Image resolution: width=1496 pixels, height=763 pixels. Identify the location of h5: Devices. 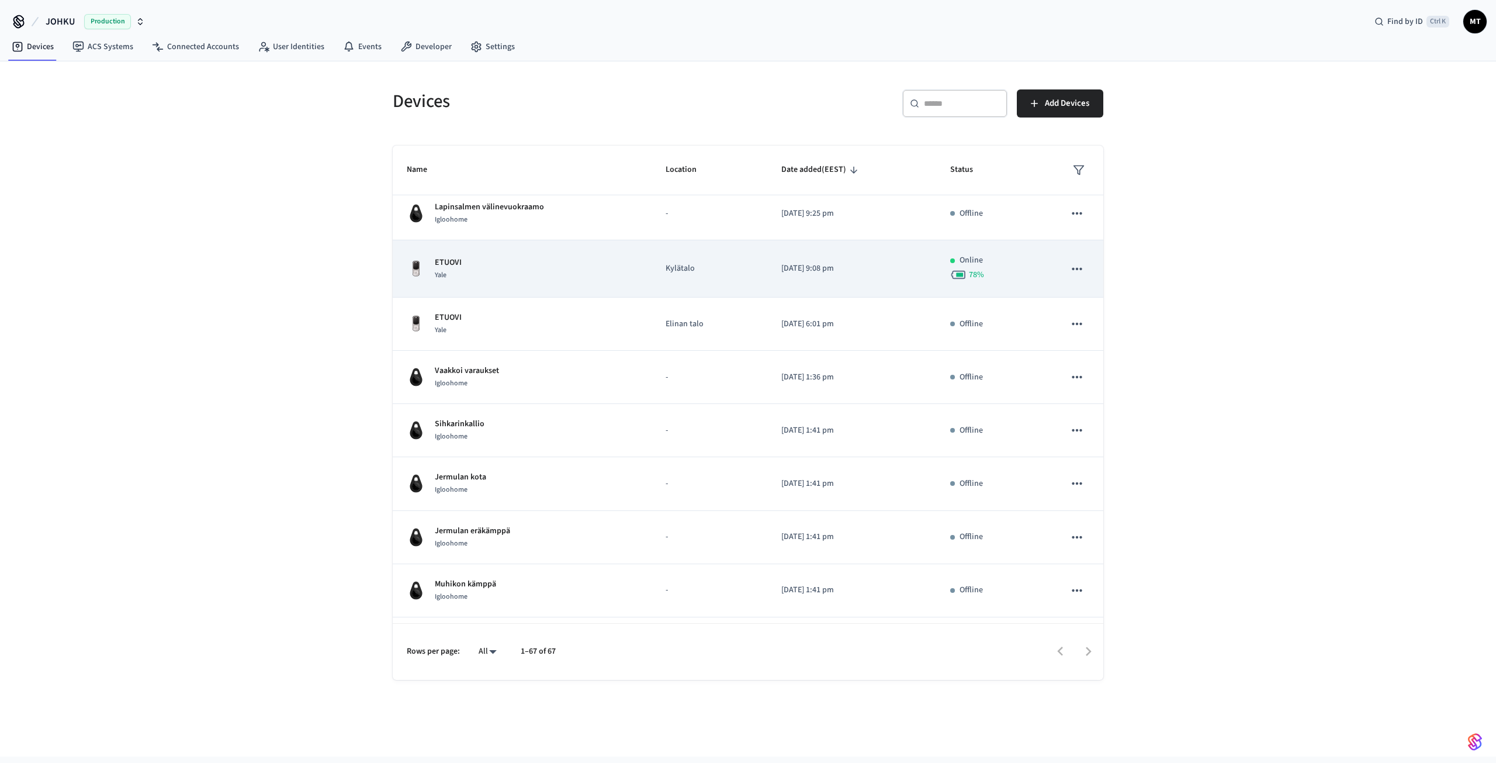
(567, 101).